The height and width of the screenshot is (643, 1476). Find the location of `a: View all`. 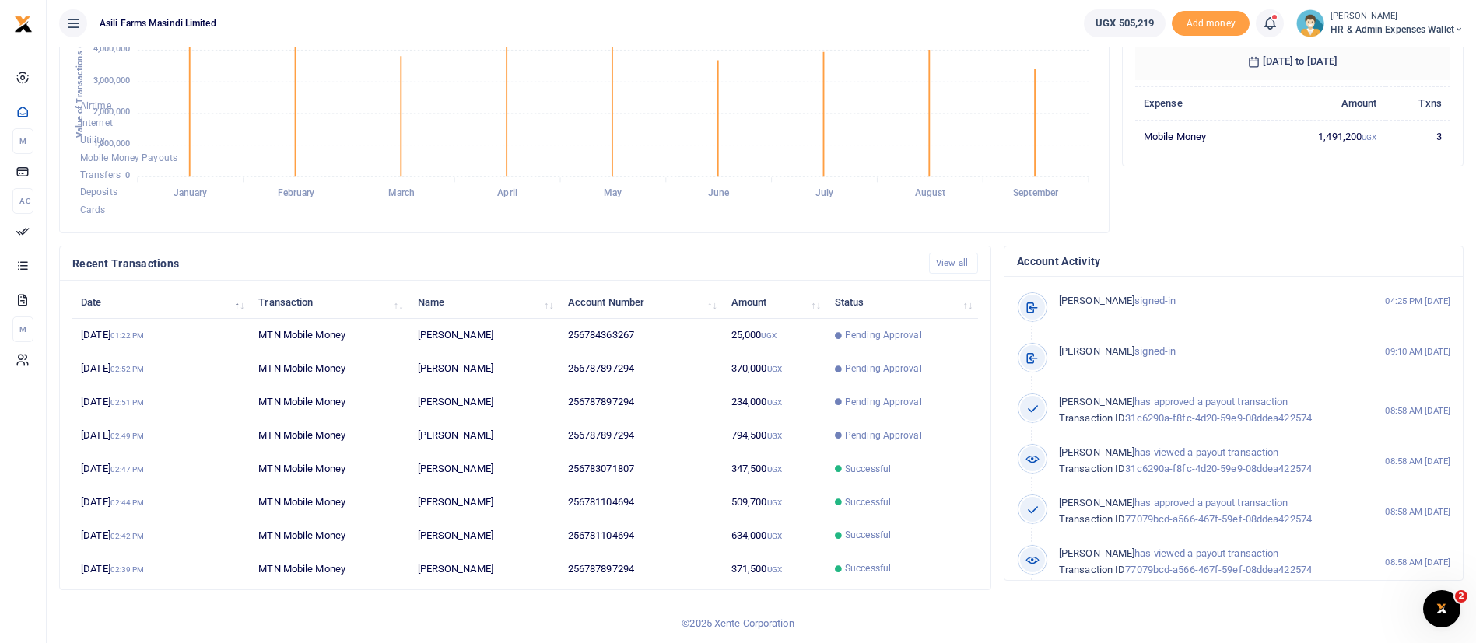

a: View all is located at coordinates (953, 263).